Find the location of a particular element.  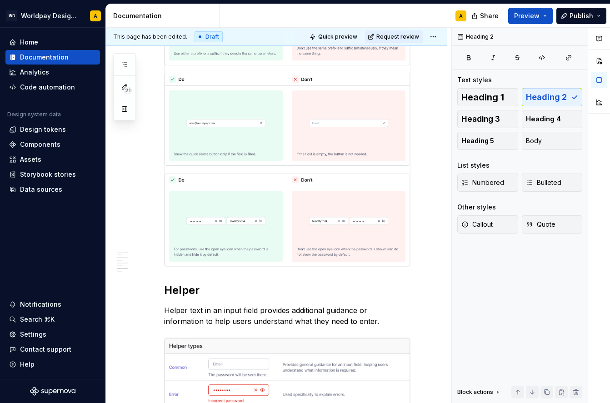

button: Heading 1 is located at coordinates (487, 97).